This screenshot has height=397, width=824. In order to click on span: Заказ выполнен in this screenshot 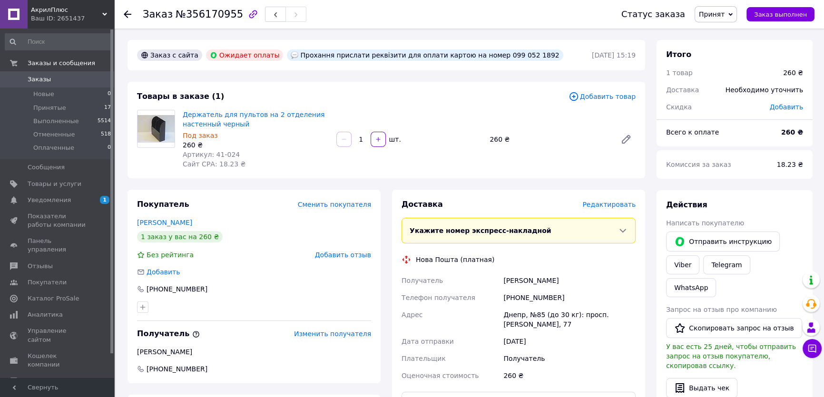, I will do `click(780, 14)`.